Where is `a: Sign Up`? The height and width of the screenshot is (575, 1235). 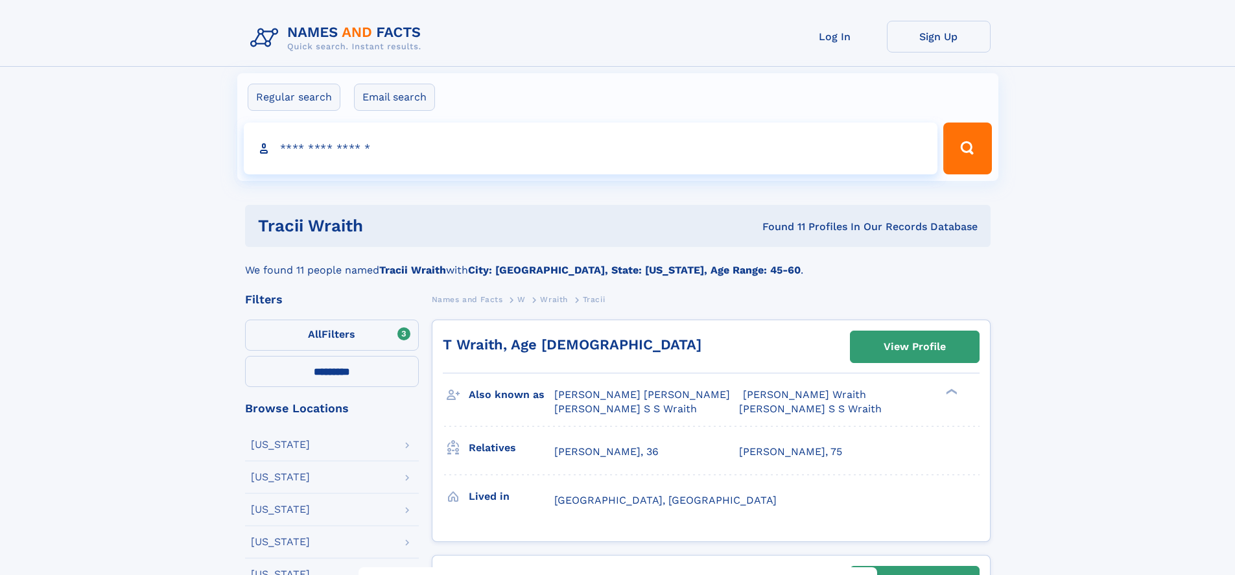
a: Sign Up is located at coordinates (939, 36).